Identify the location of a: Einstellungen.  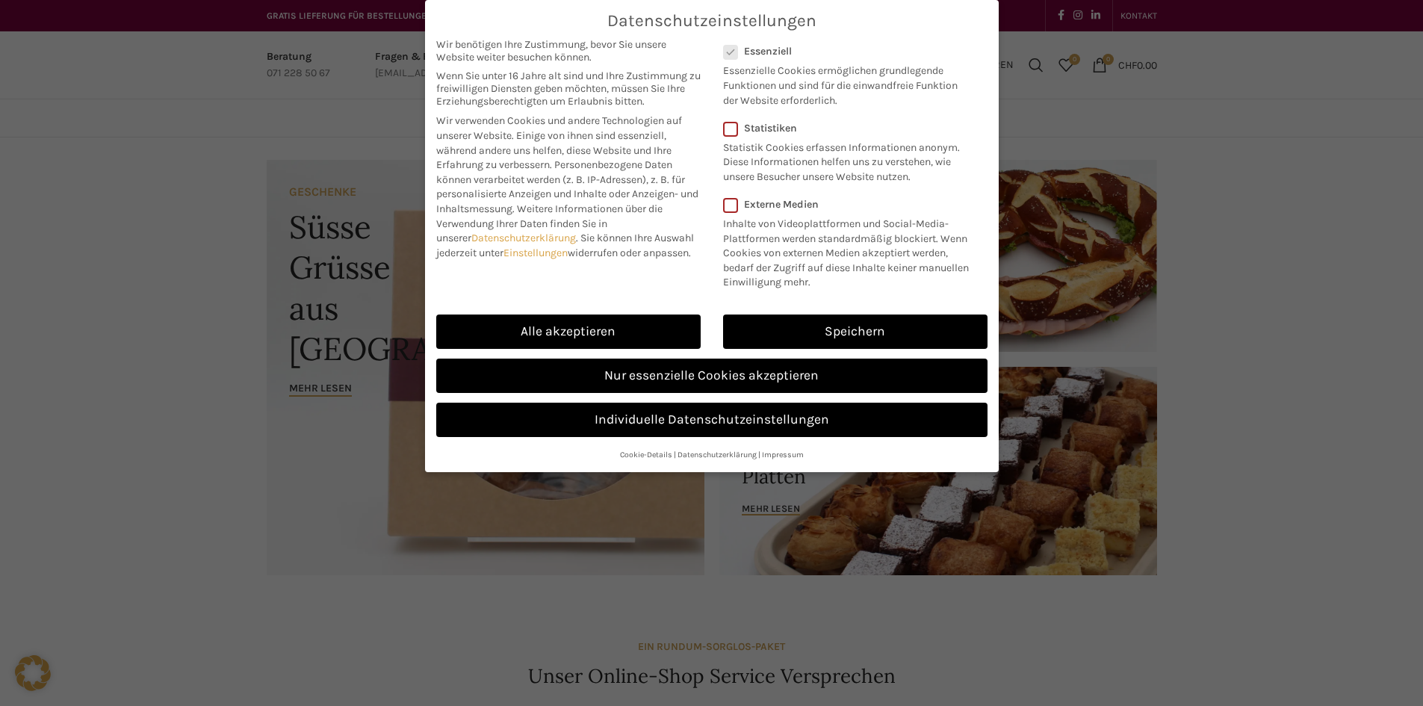
(536, 252).